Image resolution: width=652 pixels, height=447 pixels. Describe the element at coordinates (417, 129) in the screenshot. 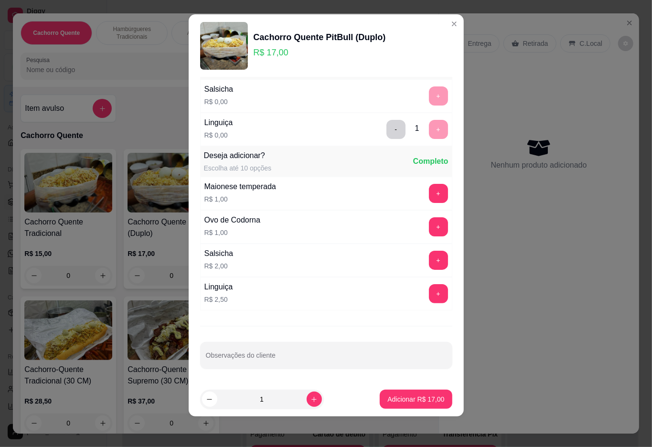

I see `div: 1` at that location.